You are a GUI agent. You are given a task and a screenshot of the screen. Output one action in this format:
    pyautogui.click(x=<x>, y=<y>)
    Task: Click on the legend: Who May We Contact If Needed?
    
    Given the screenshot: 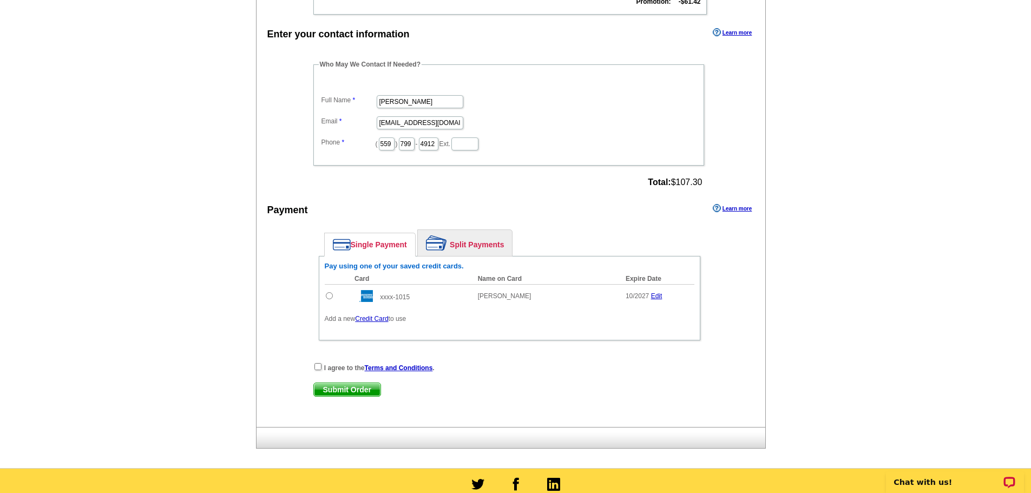 What is the action you would take?
    pyautogui.click(x=370, y=64)
    